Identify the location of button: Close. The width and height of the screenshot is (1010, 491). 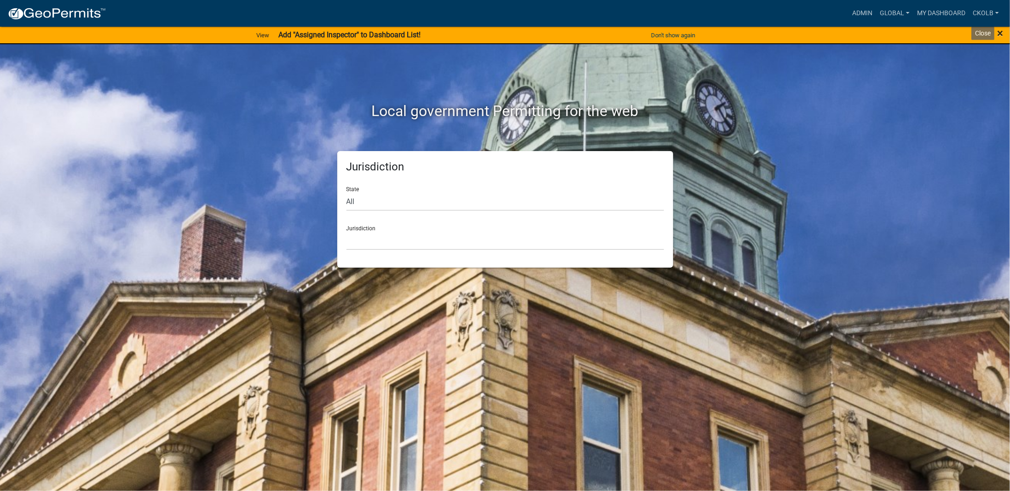
(1000, 33).